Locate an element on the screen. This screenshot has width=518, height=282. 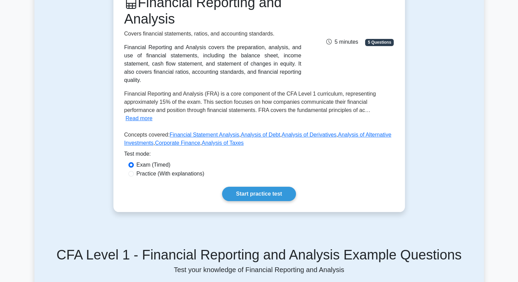
label: Practice (With explanations) is located at coordinates (170, 173).